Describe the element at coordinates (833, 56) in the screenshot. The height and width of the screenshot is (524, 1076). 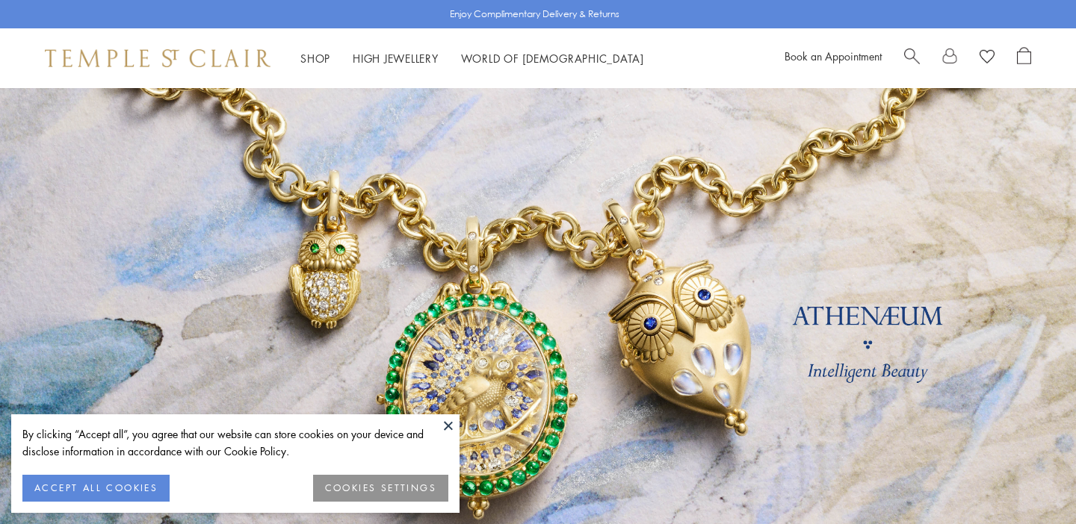
I see `a: Book an Appointment` at that location.